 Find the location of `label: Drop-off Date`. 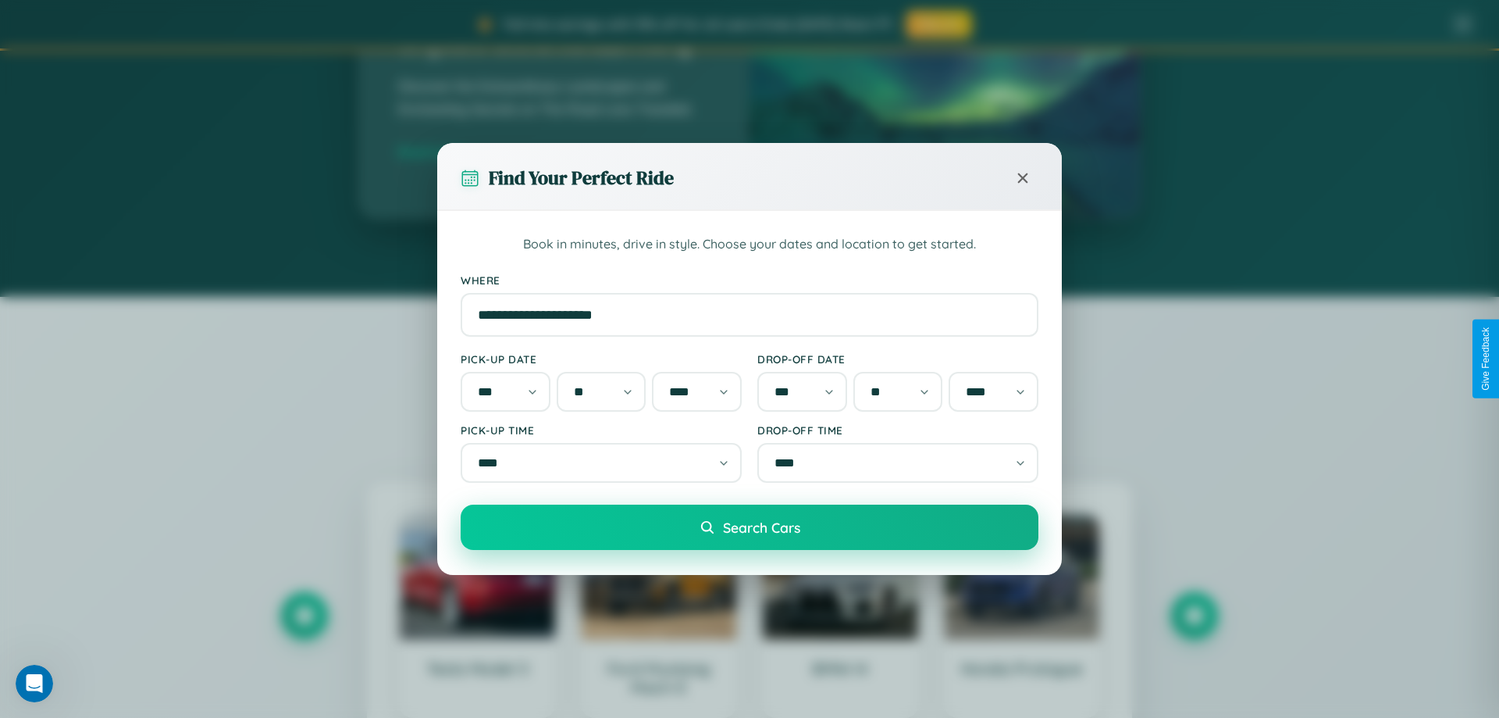

label: Drop-off Date is located at coordinates (898, 358).